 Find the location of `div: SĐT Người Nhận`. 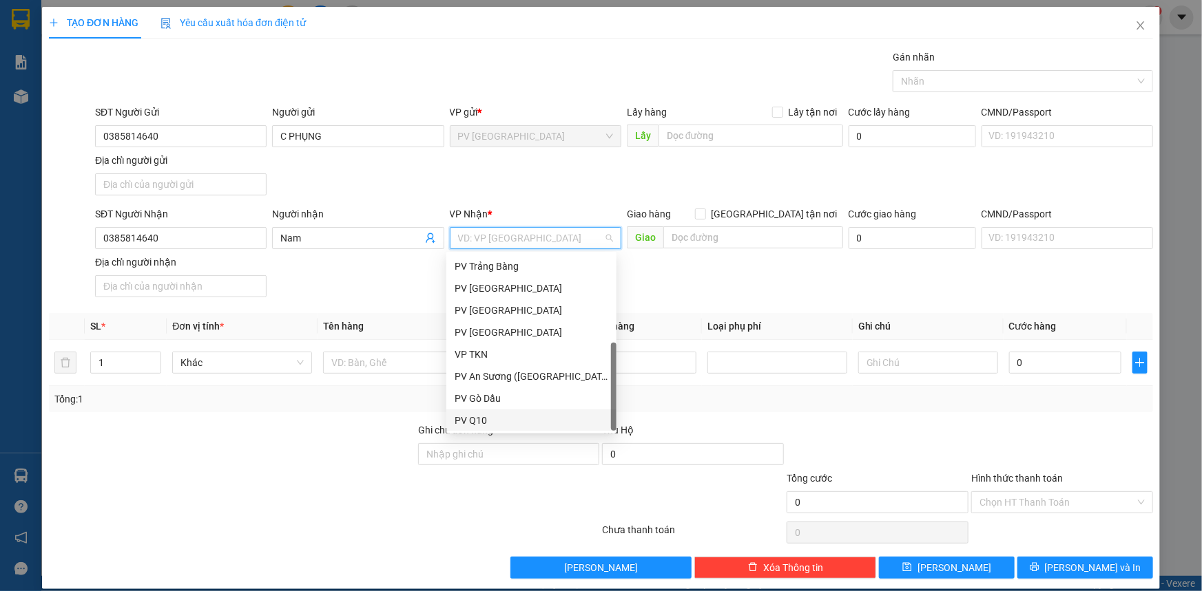

div: SĐT Người Nhận is located at coordinates (180, 214).